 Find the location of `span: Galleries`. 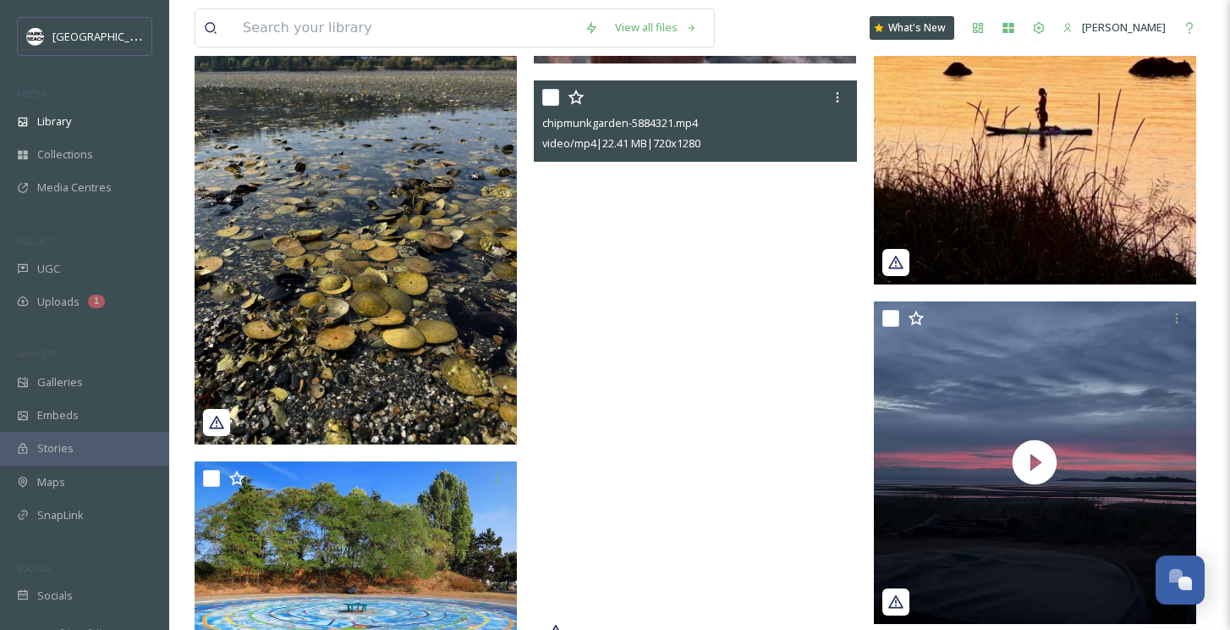

span: Galleries is located at coordinates (60, 382).